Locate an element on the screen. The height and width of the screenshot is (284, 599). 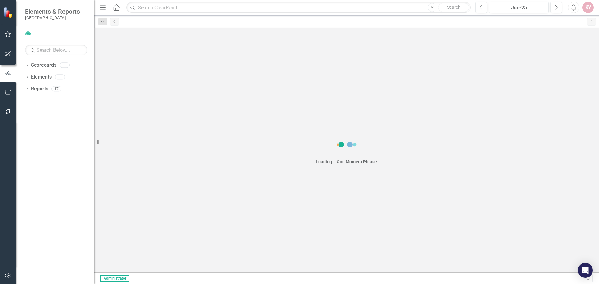
div: 17 is located at coordinates (56, 89).